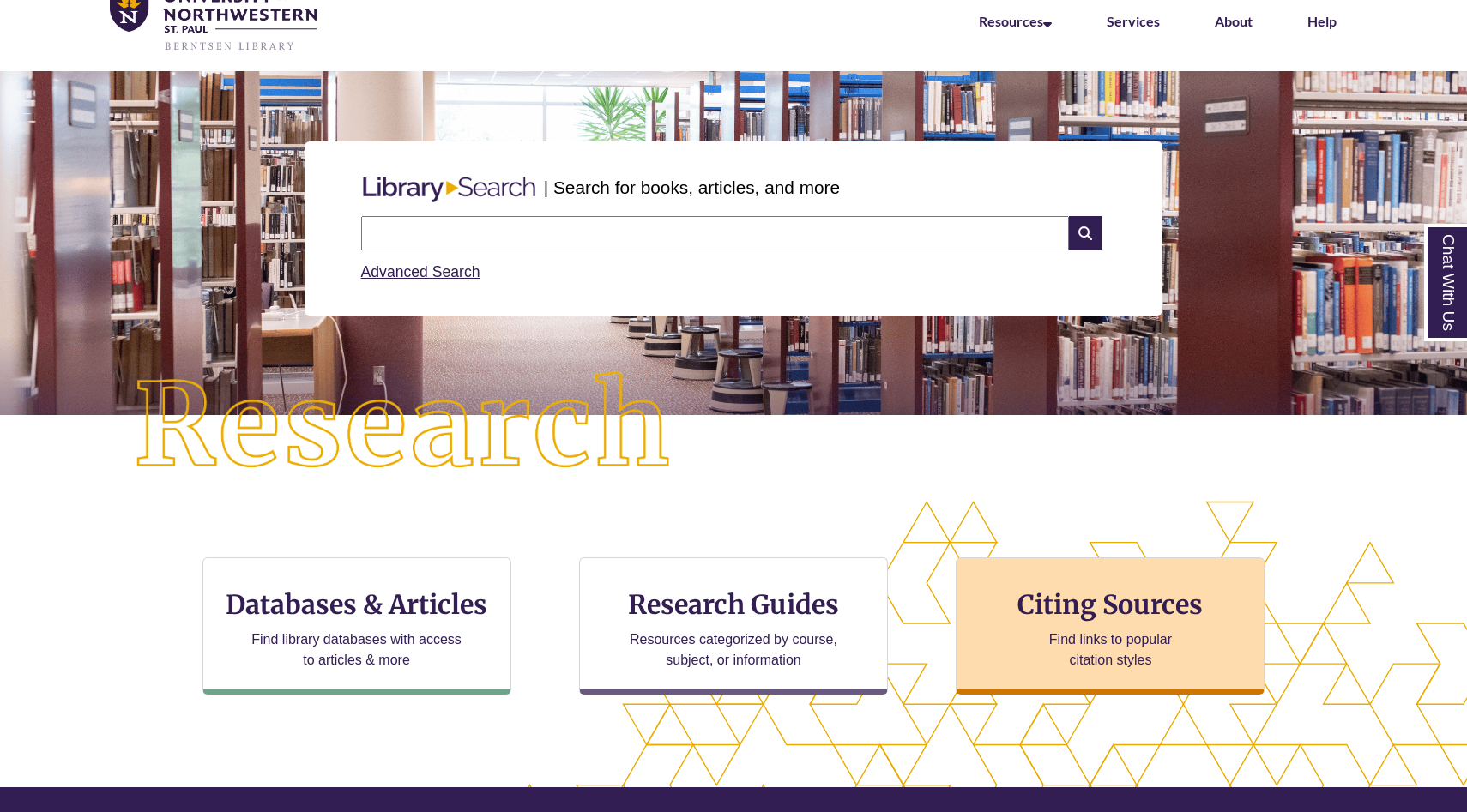 This screenshot has width=1467, height=812. What do you see at coordinates (734, 627) in the screenshot?
I see `a: Research Guides Resources categorized by course, subject, or information` at bounding box center [734, 627].